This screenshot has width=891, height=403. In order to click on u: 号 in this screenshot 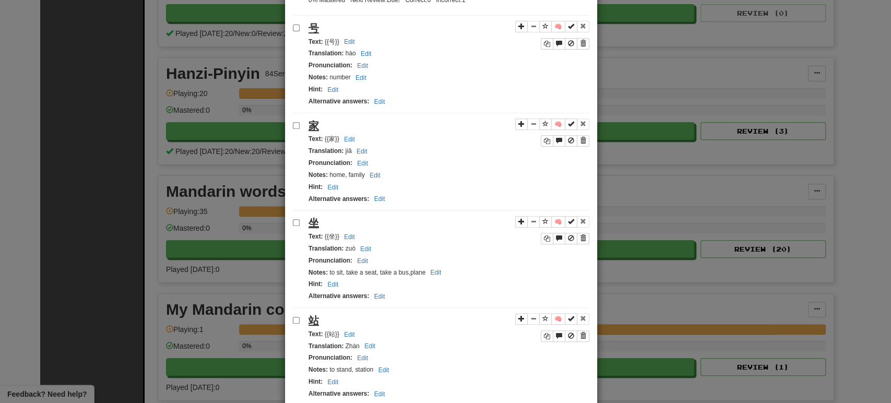, I will do `click(314, 28)`.